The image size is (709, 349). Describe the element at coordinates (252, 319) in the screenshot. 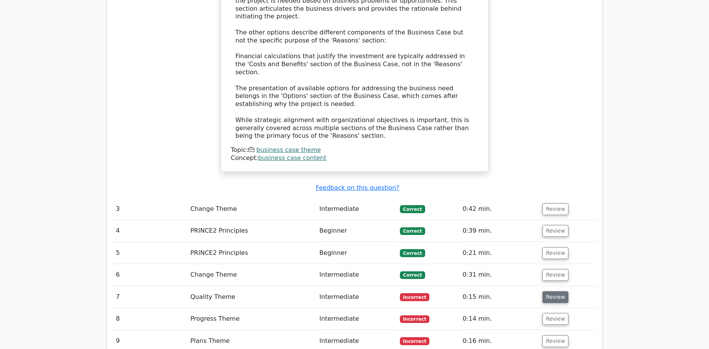

I see `td: Progress Theme` at that location.